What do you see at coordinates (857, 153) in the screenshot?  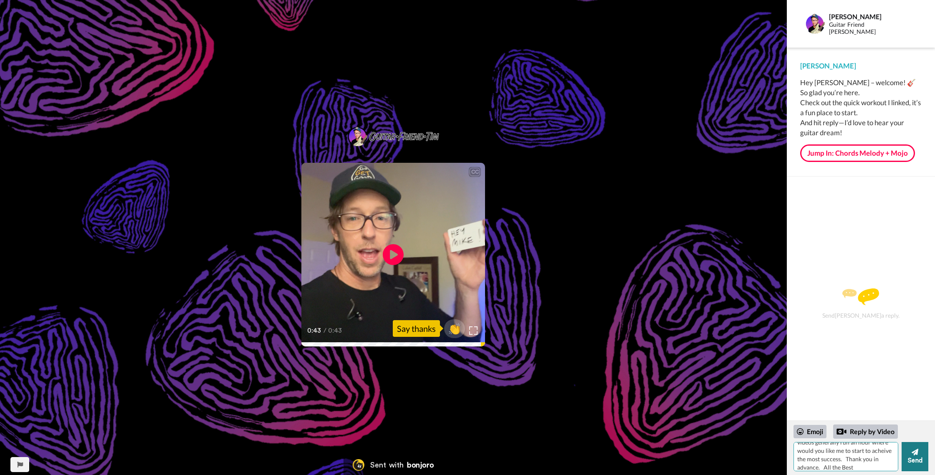 I see `a: Jump In: Chords Melody + Mojo` at bounding box center [857, 153].